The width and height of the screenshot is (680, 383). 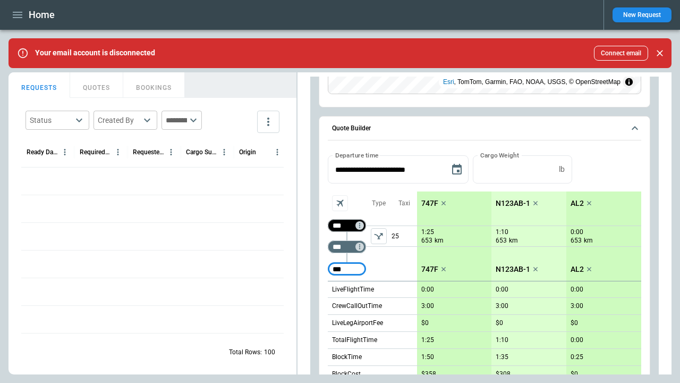 What do you see at coordinates (39, 85) in the screenshot?
I see `button: REQUESTS` at bounding box center [39, 85].